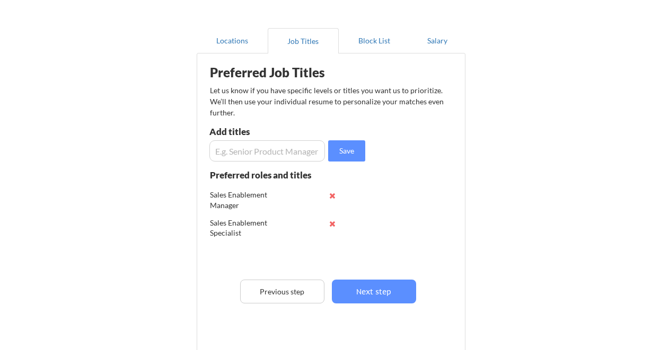  What do you see at coordinates (244, 200) in the screenshot?
I see `div: Sales Enablement Manager` at bounding box center [244, 200].